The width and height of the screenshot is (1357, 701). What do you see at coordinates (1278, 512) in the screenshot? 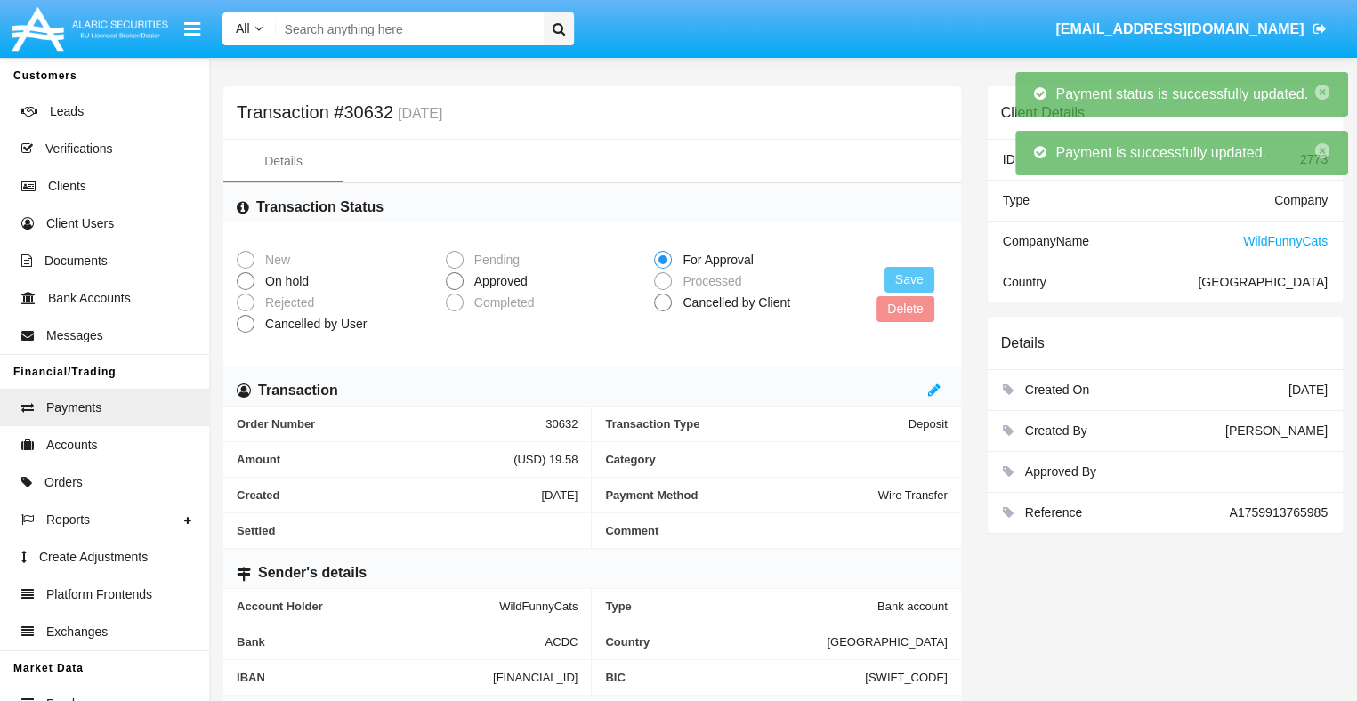
I see `span: A1759913765985` at bounding box center [1278, 512].